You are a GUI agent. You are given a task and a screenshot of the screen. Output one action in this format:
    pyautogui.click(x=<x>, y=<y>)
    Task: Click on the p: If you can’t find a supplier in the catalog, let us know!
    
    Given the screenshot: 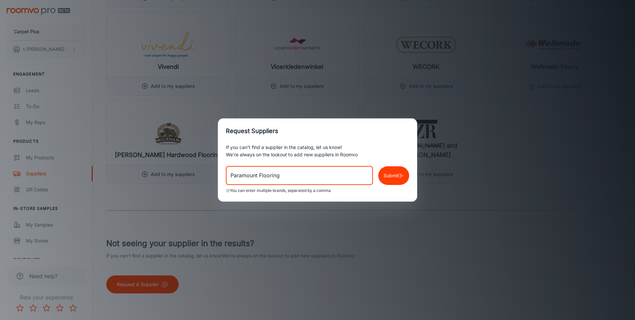 What is the action you would take?
    pyautogui.click(x=318, y=147)
    